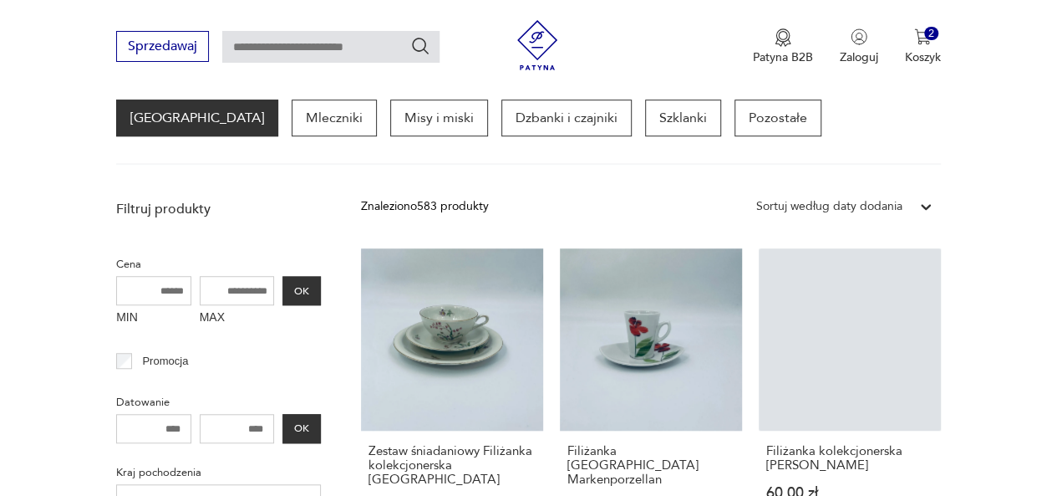 The width and height of the screenshot is (1057, 496). What do you see at coordinates (165, 361) in the screenshot?
I see `p: Promocja` at bounding box center [165, 361].